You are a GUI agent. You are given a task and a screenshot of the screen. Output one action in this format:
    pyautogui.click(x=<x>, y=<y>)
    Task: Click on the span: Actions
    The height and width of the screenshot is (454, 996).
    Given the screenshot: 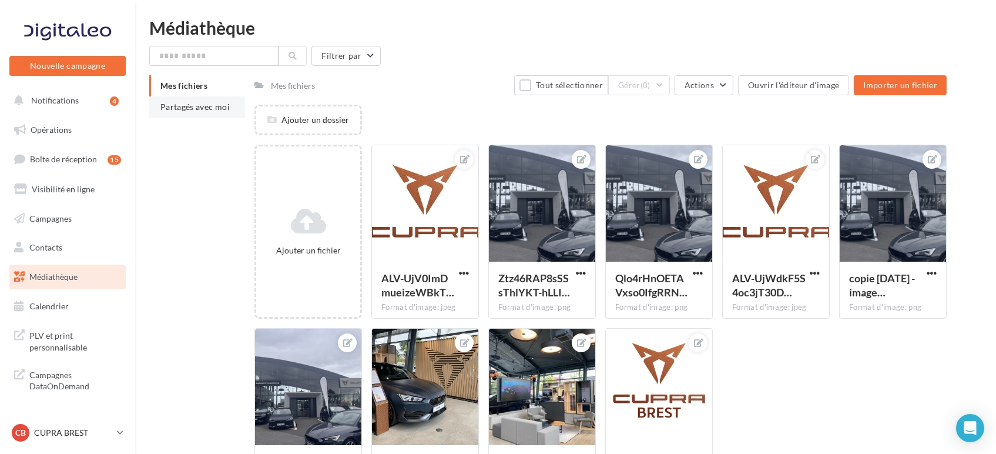 What is the action you would take?
    pyautogui.click(x=700, y=85)
    